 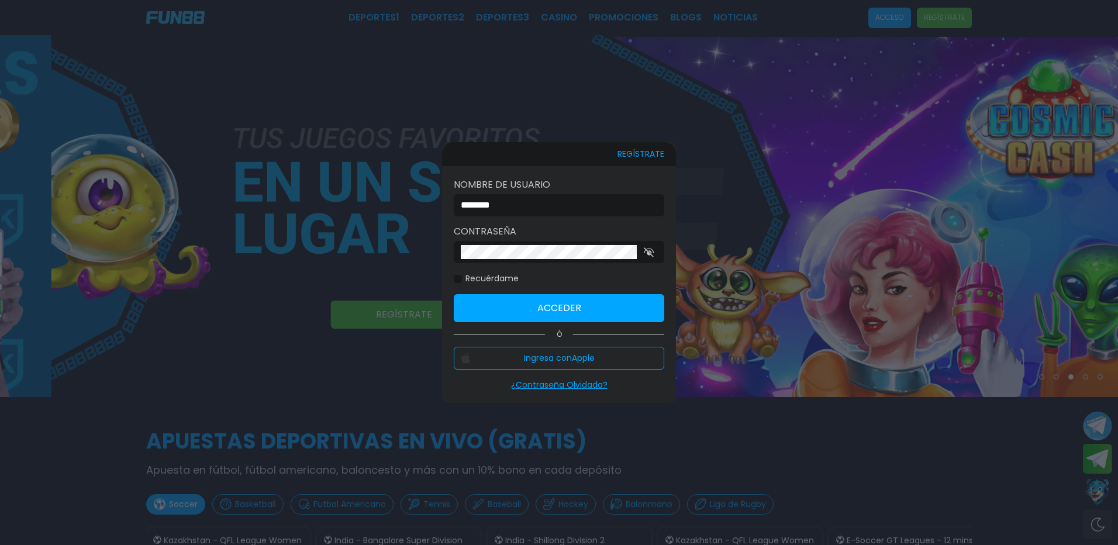 I want to click on button: Ingresa conApple, so click(x=559, y=358).